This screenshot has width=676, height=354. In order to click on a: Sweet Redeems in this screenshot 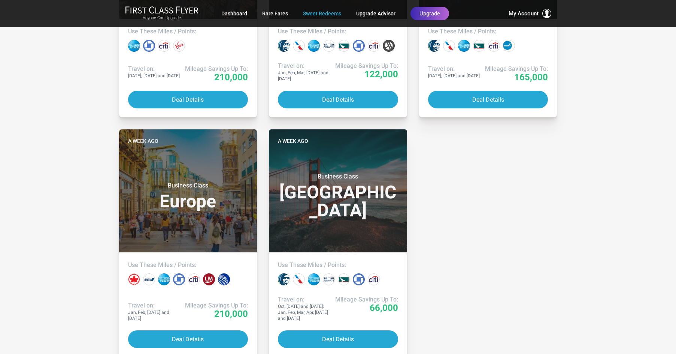, I will do `click(322, 13)`.